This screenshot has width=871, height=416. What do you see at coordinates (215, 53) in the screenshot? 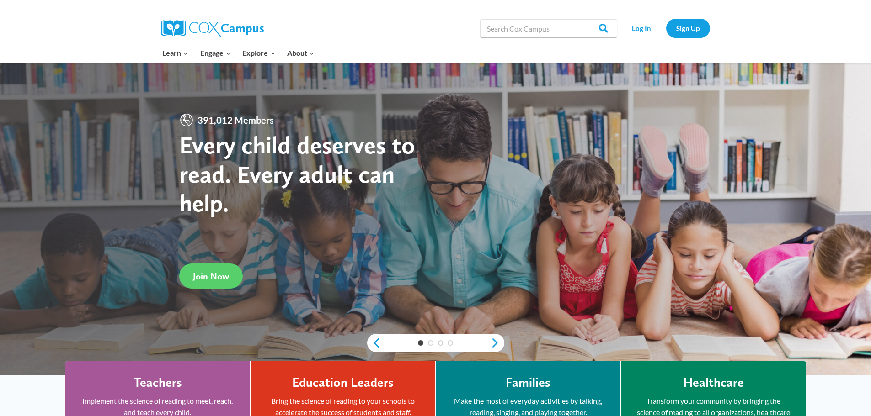
I see `span: Engage` at bounding box center [215, 53].